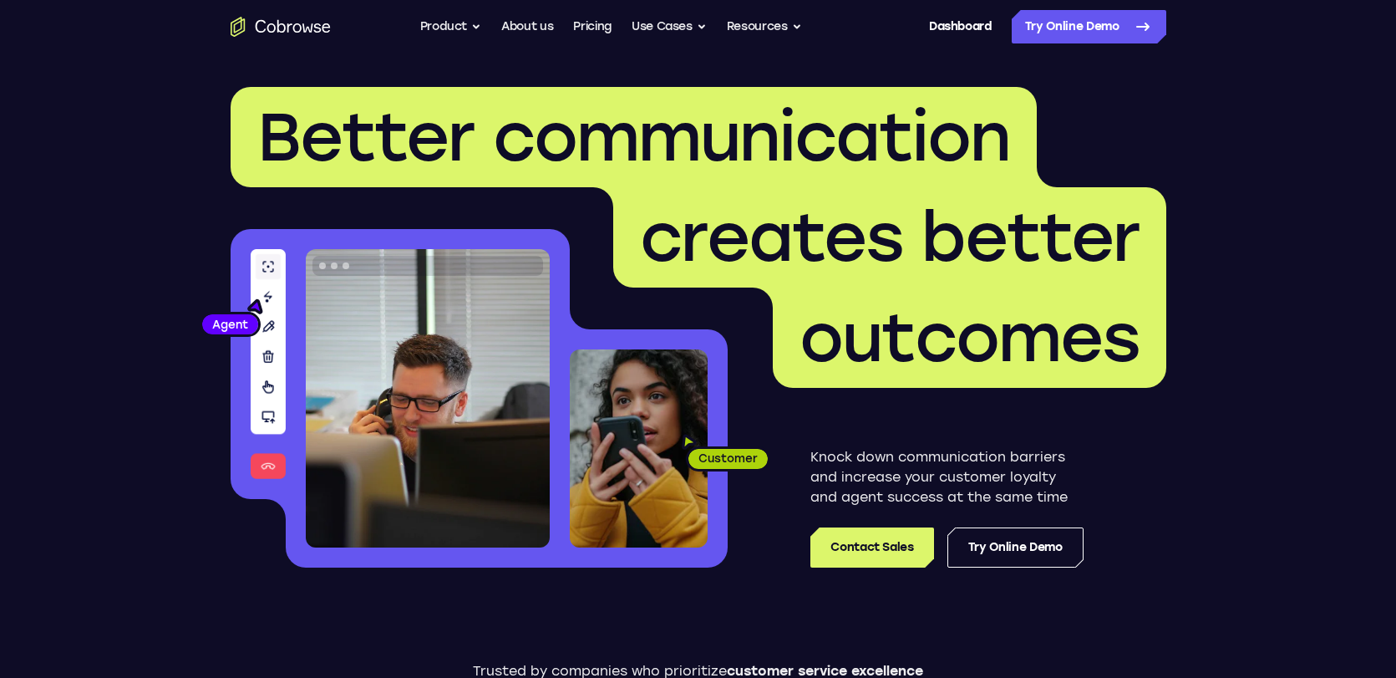 The height and width of the screenshot is (678, 1396). Describe the element at coordinates (527, 27) in the screenshot. I see `a: About us` at that location.